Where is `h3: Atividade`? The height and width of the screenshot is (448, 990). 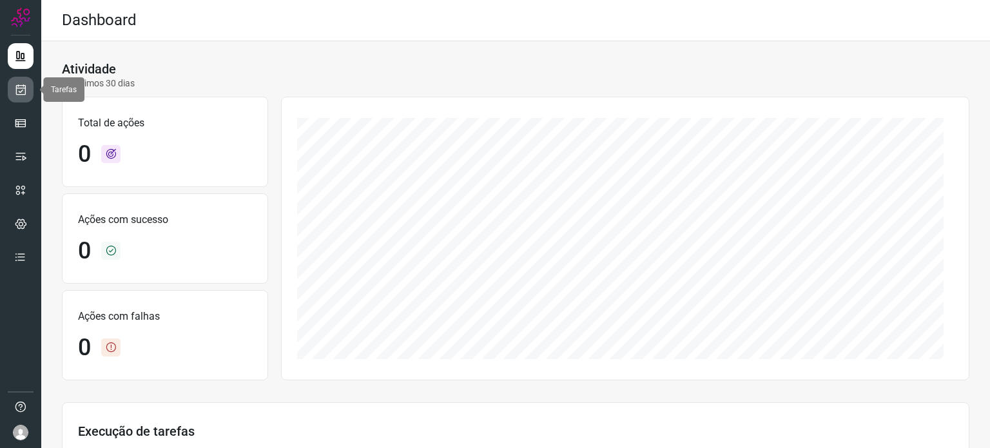
h3: Atividade is located at coordinates (89, 69).